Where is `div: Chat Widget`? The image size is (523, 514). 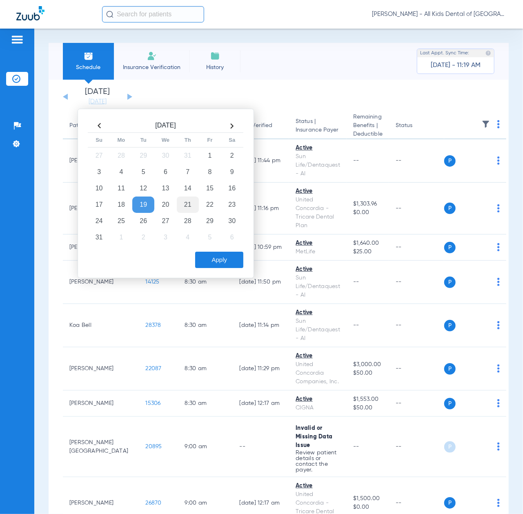
div: Chat Widget is located at coordinates (503, 494).